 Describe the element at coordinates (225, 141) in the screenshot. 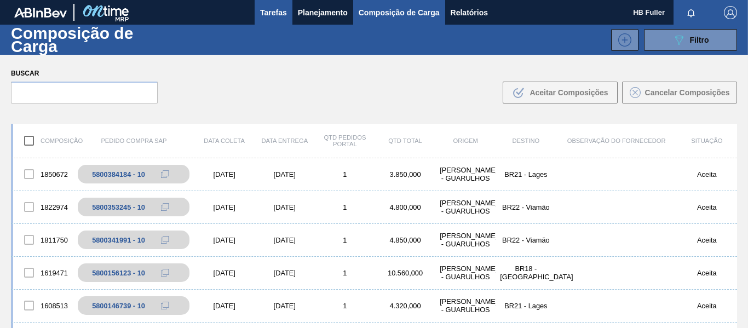

I see `div: Data coleta` at that location.